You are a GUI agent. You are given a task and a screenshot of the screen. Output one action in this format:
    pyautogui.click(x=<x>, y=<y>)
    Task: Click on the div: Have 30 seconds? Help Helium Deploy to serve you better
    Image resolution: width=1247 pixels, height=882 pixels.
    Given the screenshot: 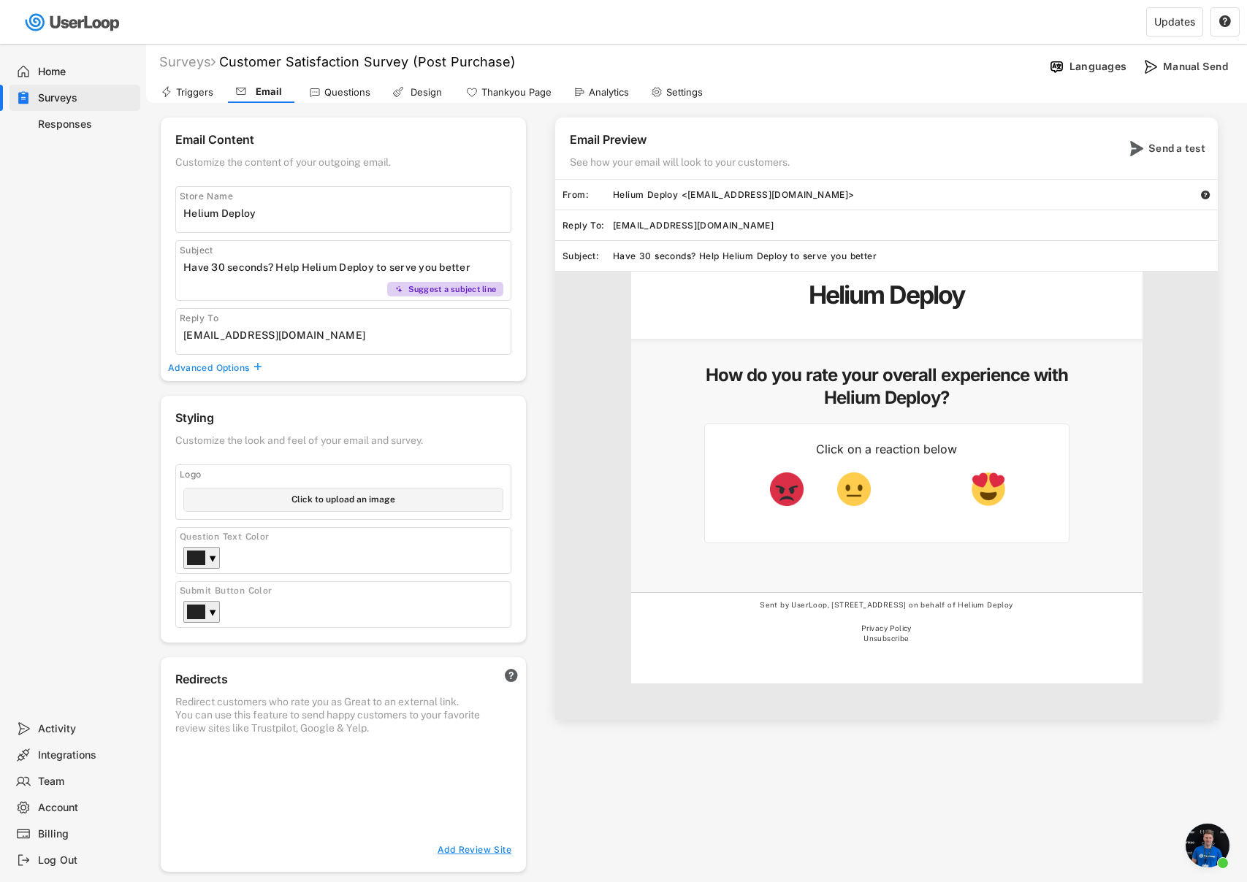 What is the action you would take?
    pyautogui.click(x=915, y=256)
    